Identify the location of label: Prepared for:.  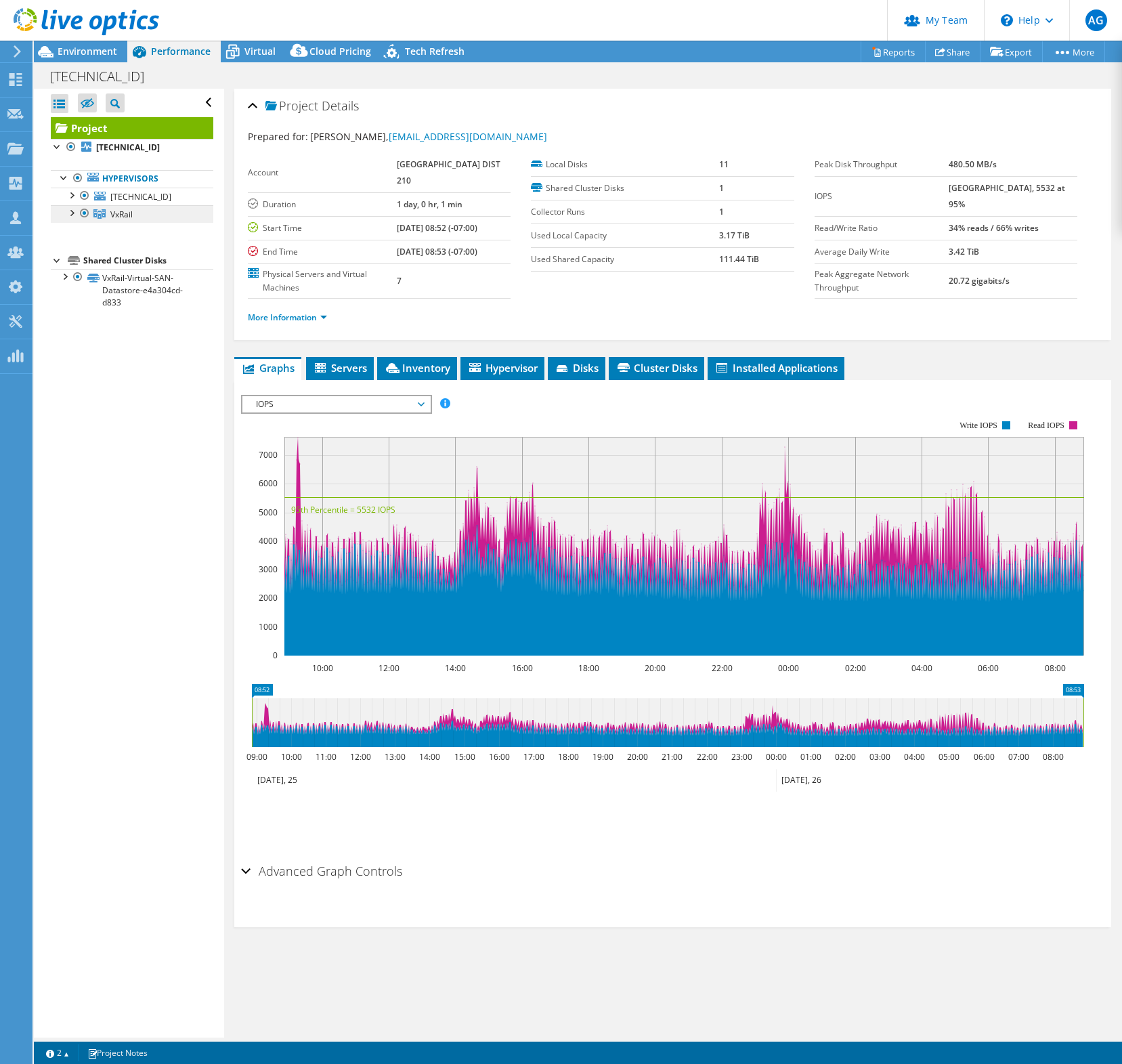
(278, 136).